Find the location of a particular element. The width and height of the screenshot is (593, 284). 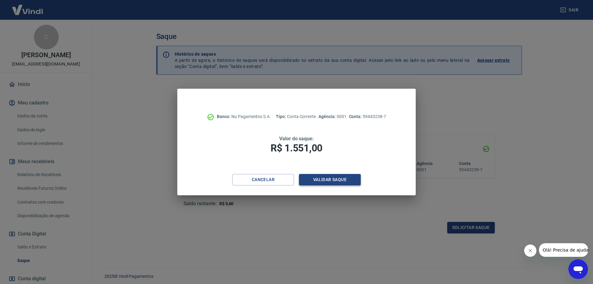

p: 0001 is located at coordinates (332, 116).